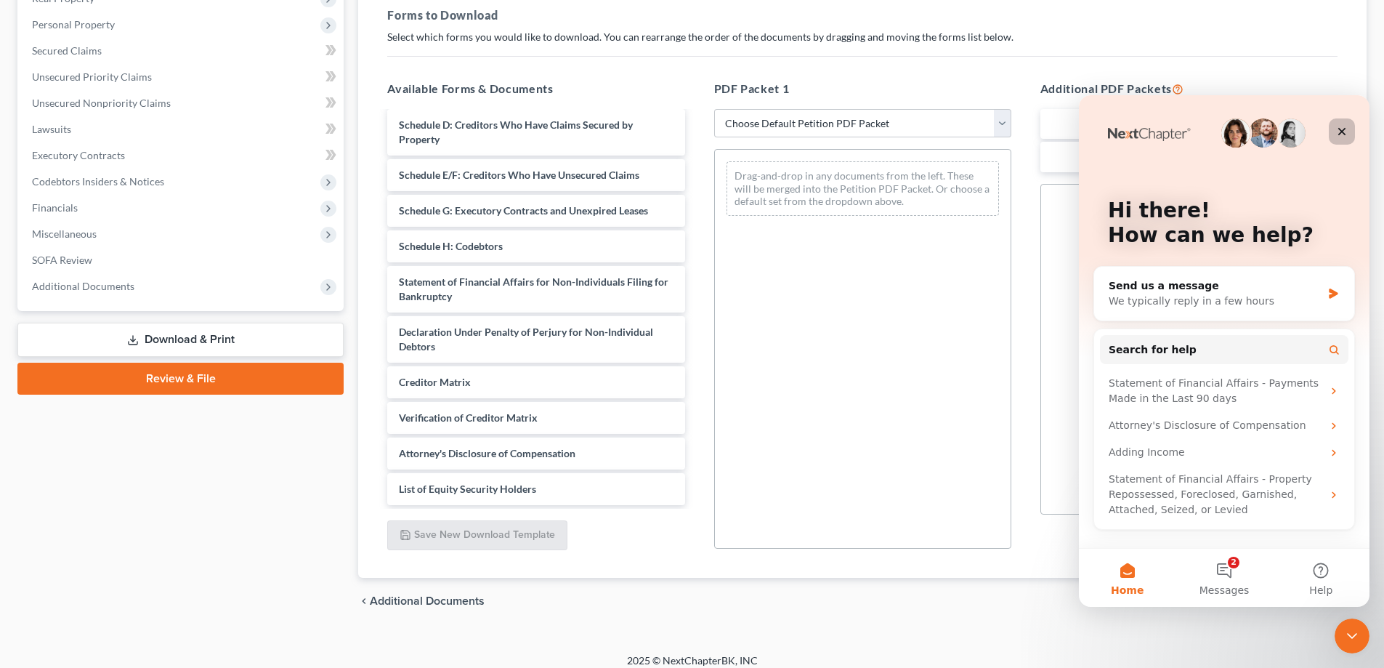 This screenshot has height=668, width=1384. What do you see at coordinates (92, 76) in the screenshot?
I see `span: Unsecured Priority Claims` at bounding box center [92, 76].